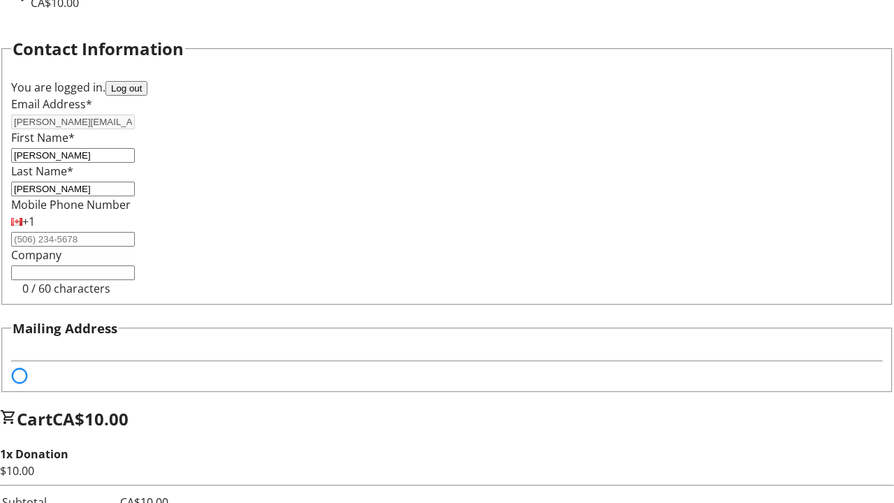 The height and width of the screenshot is (503, 894). What do you see at coordinates (447, 87) in the screenshot?
I see `div: You are logged in.` at bounding box center [447, 87].